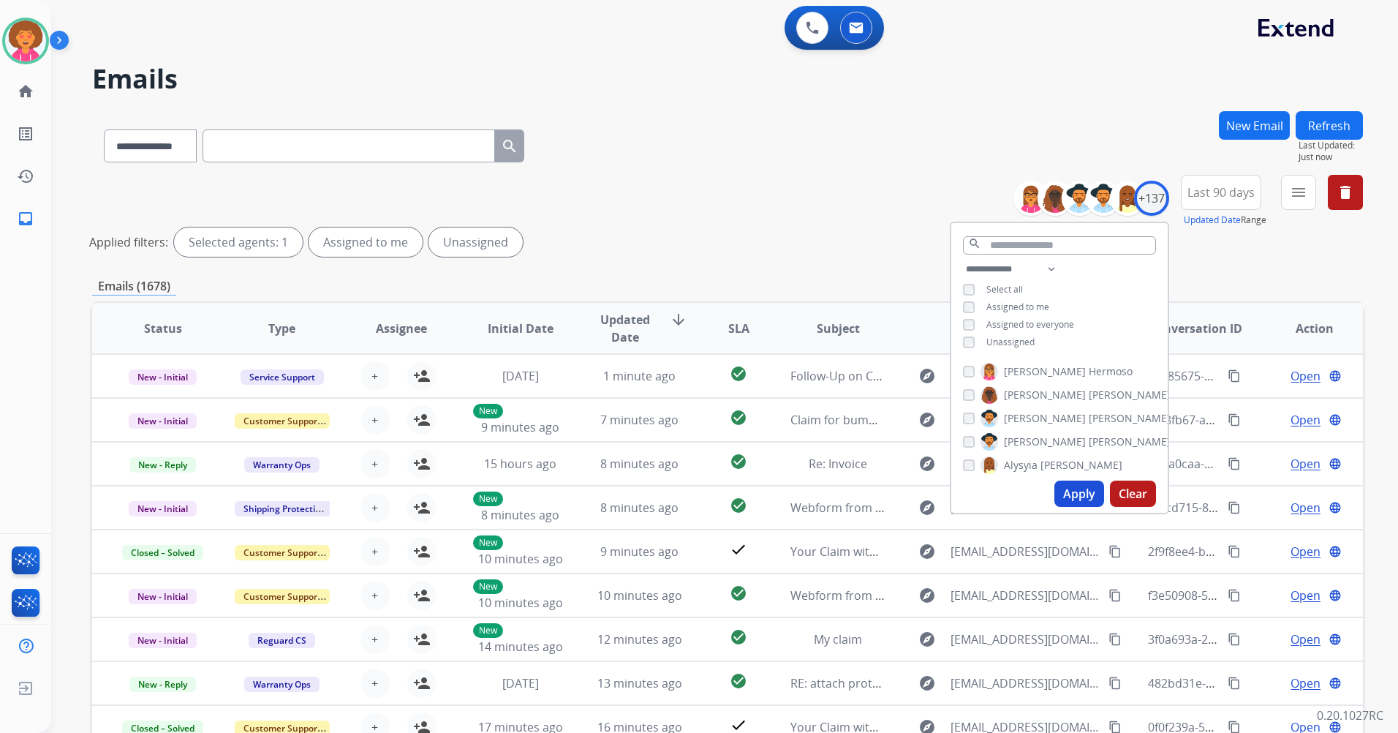  I want to click on span: Claim for bumper, so click(839, 420).